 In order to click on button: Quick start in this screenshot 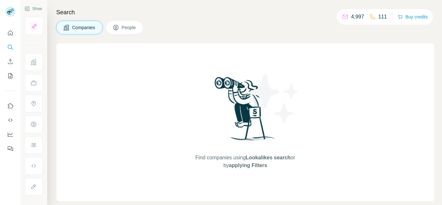, I will do `click(10, 33)`.